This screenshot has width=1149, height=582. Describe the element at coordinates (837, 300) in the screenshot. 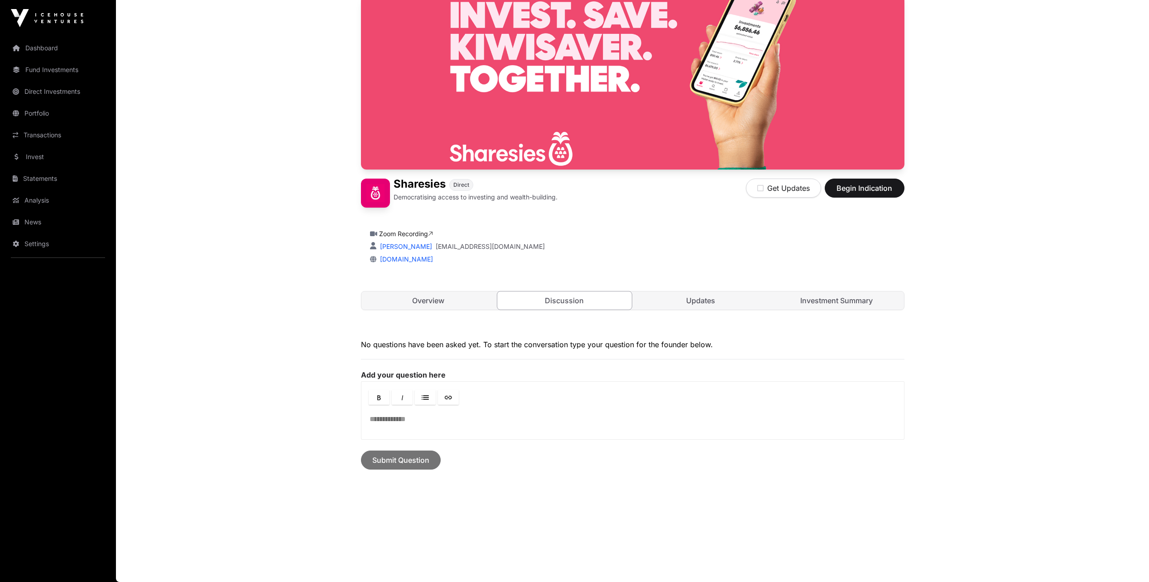

I see `a: Investment Summary` at that location.